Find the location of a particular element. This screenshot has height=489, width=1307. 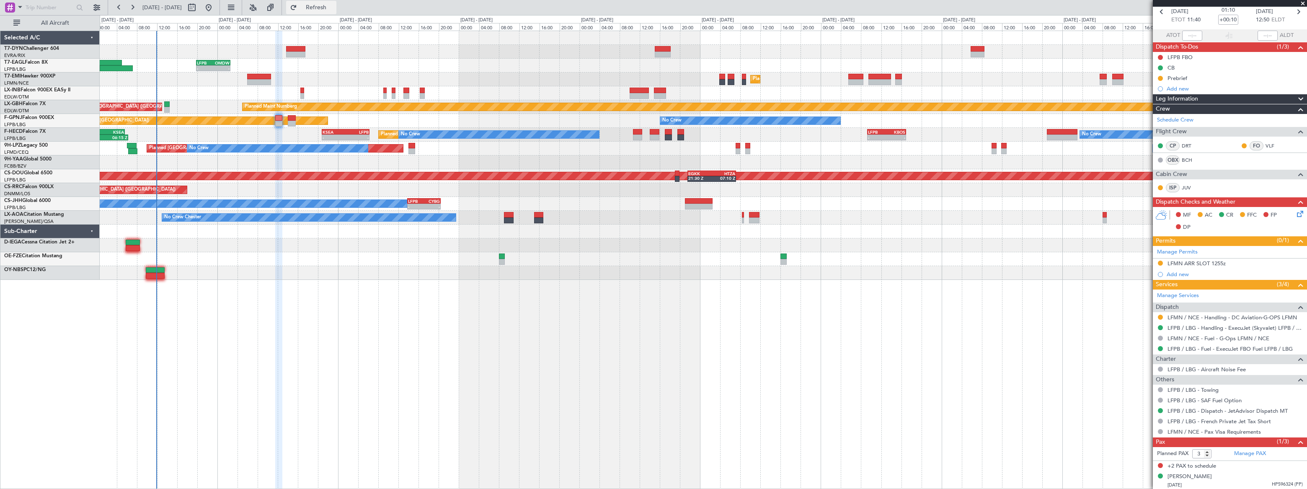

input: Trip Number is located at coordinates (49, 8).